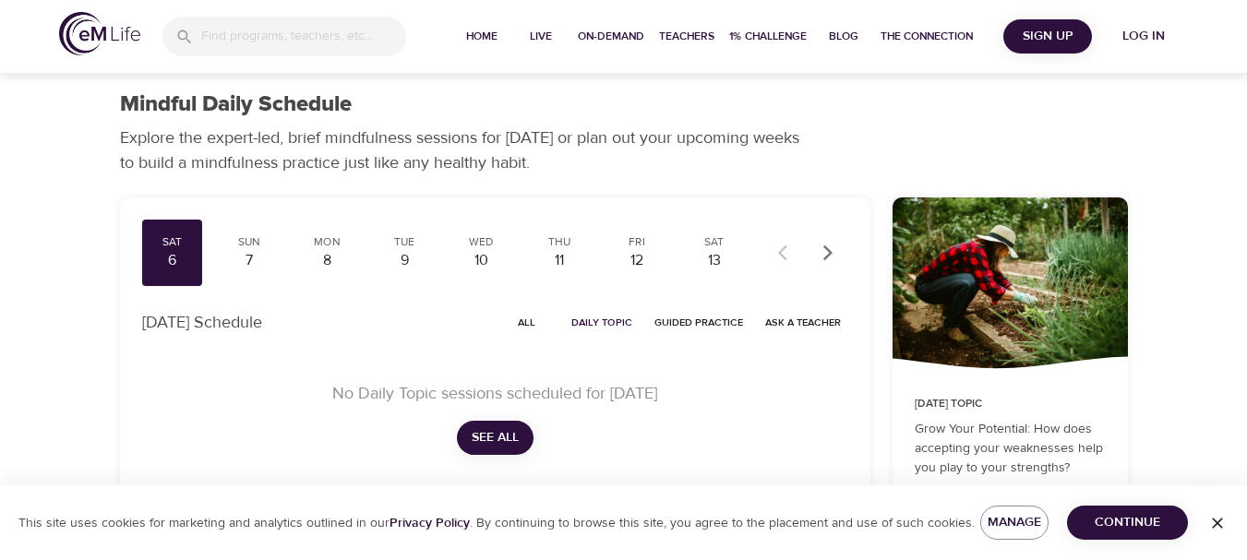  Describe the element at coordinates (482, 260) in the screenshot. I see `div: 10` at that location.